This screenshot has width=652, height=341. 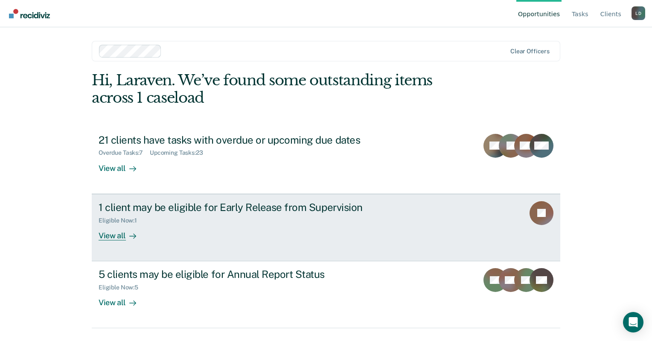 I want to click on div: 1 client may be eligible for Early Release from Supervision, so click(x=248, y=207).